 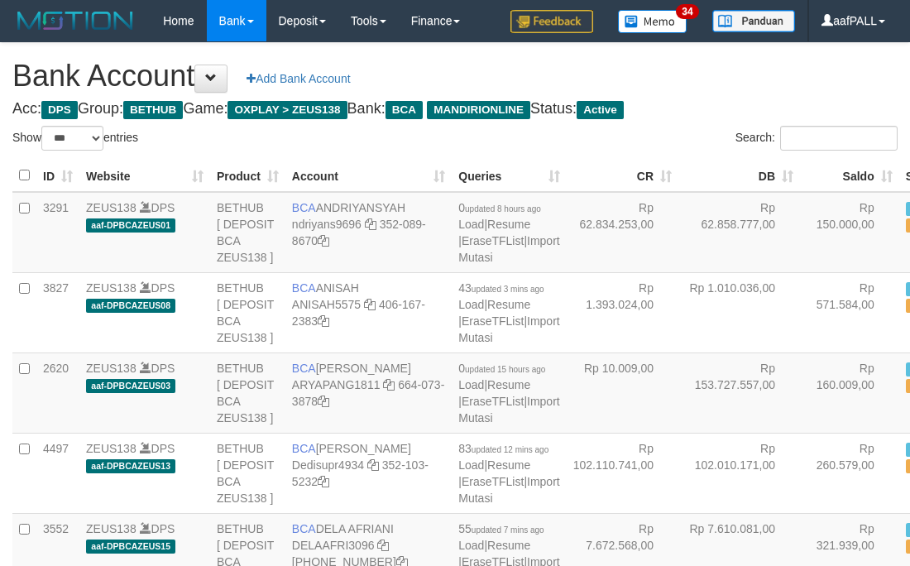 What do you see at coordinates (849, 232) in the screenshot?
I see `td: Rp 150.000,00` at bounding box center [849, 232].